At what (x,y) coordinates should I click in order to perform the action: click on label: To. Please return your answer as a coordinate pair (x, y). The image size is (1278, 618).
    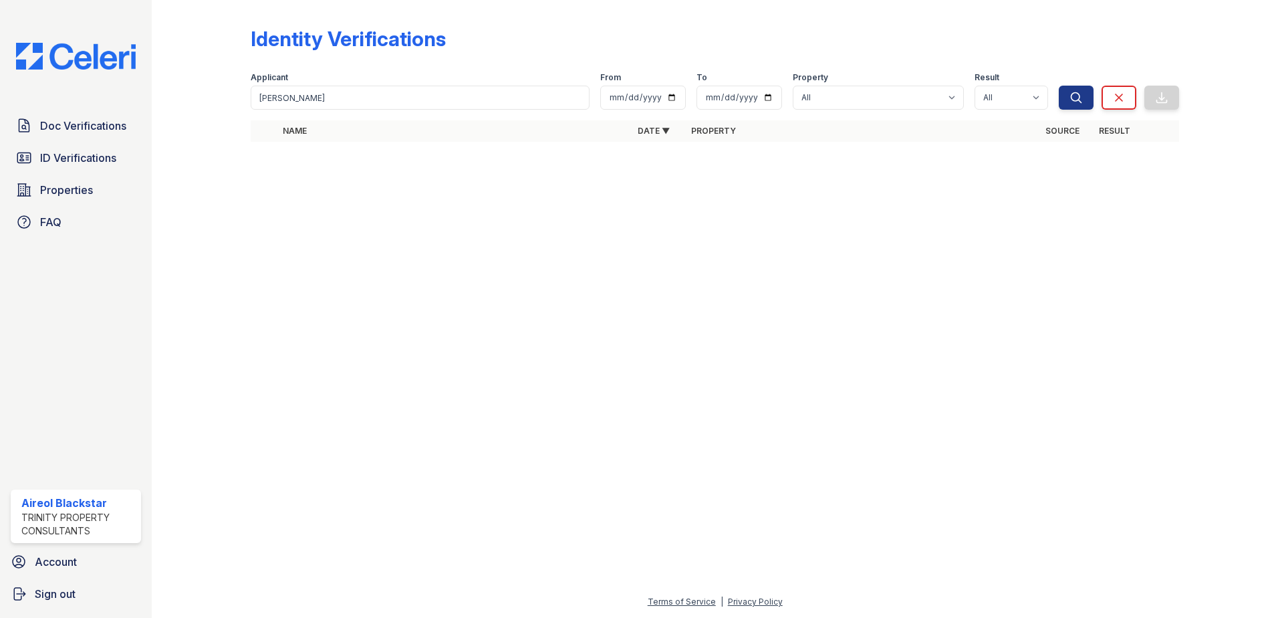
    Looking at the image, I should click on (702, 78).